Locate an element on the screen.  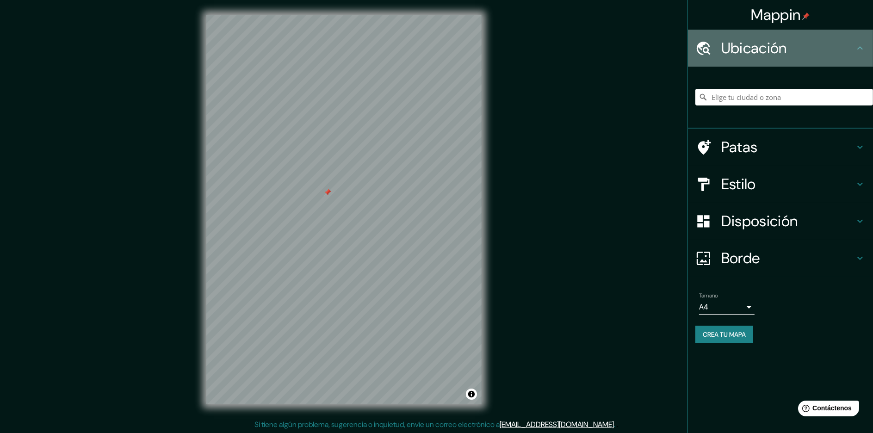
font: Patas is located at coordinates (740, 147).